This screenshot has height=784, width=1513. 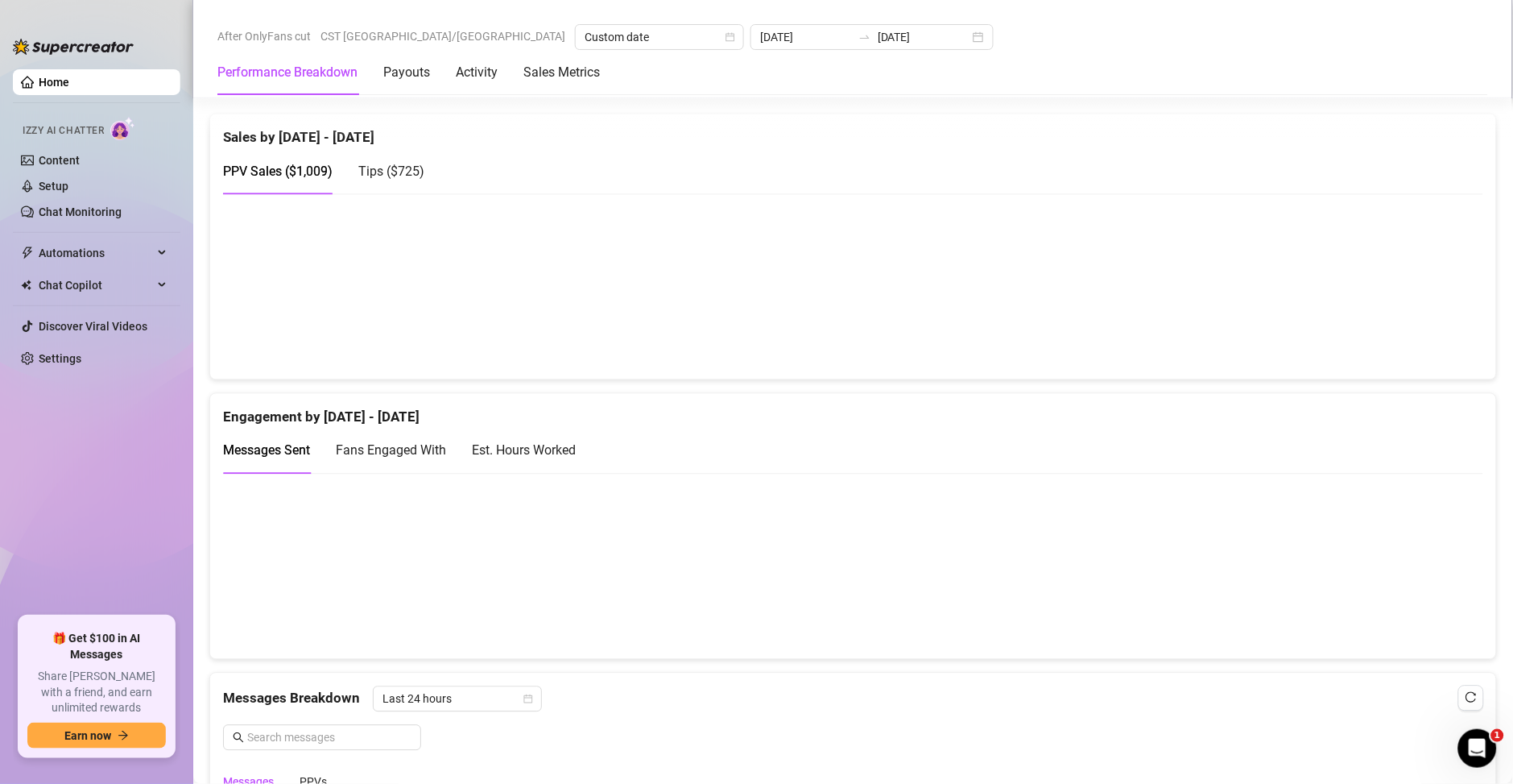 I want to click on span: 1, so click(x=1499, y=736).